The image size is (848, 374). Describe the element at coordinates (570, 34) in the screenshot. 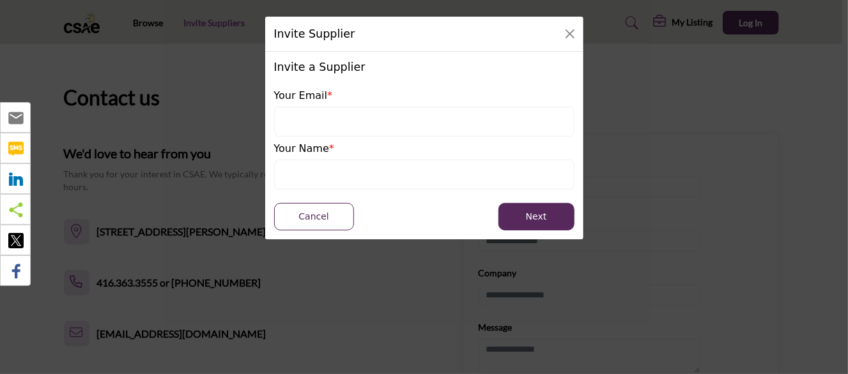

I see `button: Close` at that location.